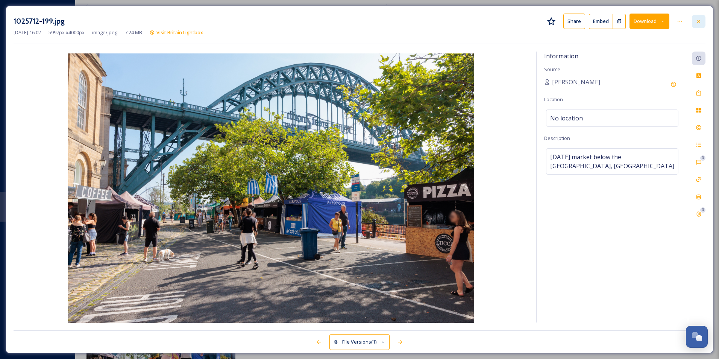  I want to click on h3: 1025712-199.jpg, so click(39, 21).